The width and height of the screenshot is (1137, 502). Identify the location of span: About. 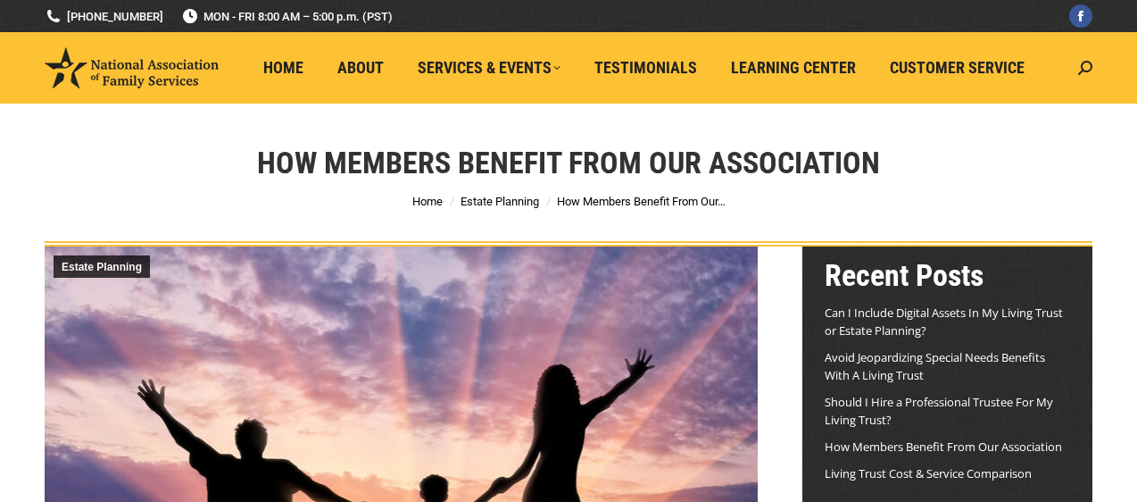
(361, 68).